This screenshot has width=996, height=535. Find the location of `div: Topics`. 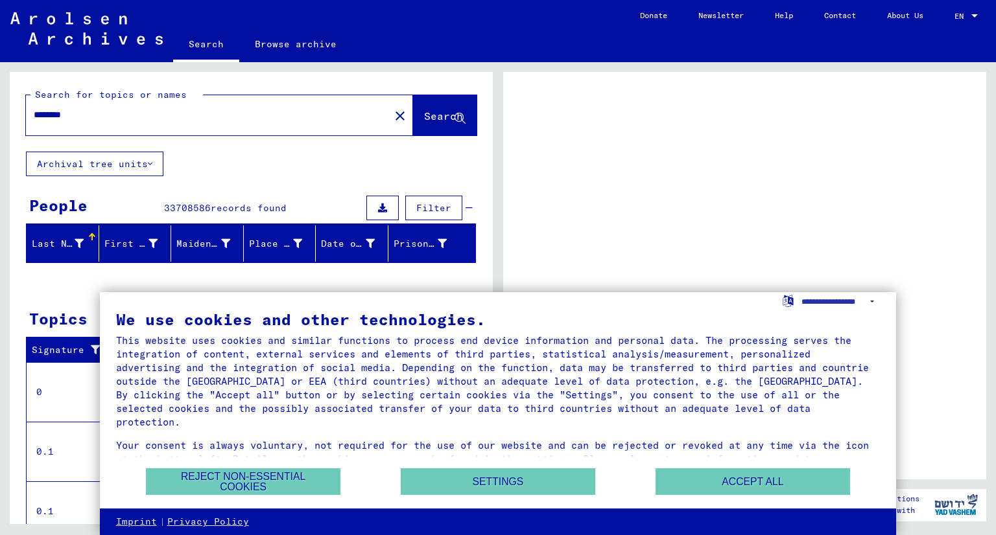

div: Topics is located at coordinates (58, 319).